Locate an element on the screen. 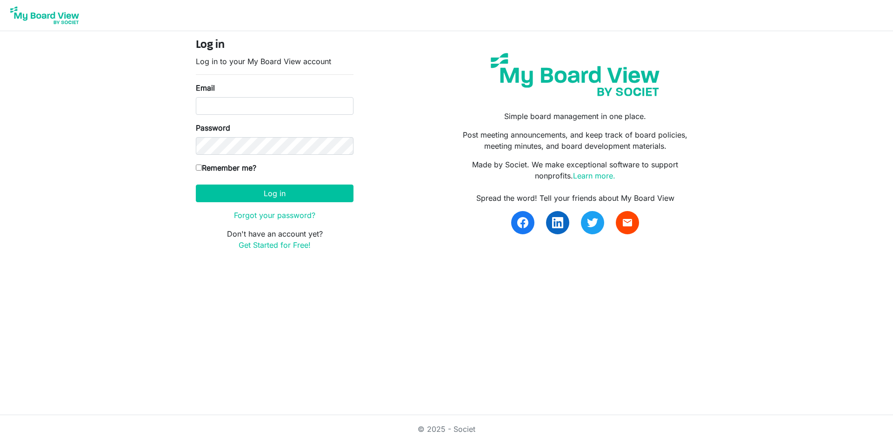 Image resolution: width=893 pixels, height=443 pixels. a: Forgot your password? is located at coordinates (274, 215).